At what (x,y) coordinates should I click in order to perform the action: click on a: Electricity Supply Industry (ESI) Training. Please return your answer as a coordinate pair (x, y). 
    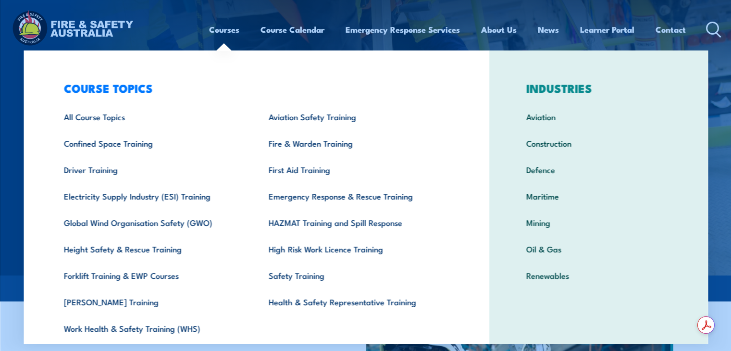
    Looking at the image, I should click on (151, 196).